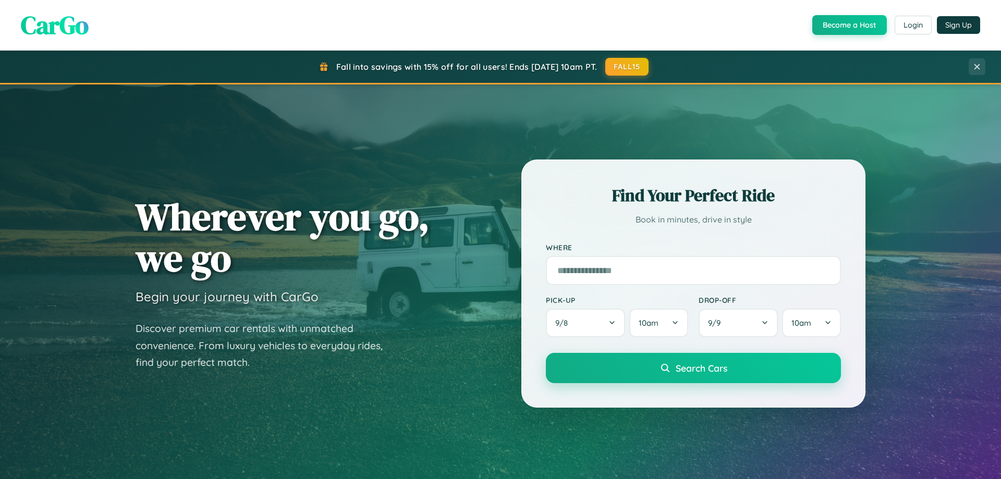 The width and height of the screenshot is (1001, 479). Describe the element at coordinates (266, 346) in the screenshot. I see `p: Discover premium car rentals with unmatched convenience. From luxury vehicles to everyday rides, ...` at that location.